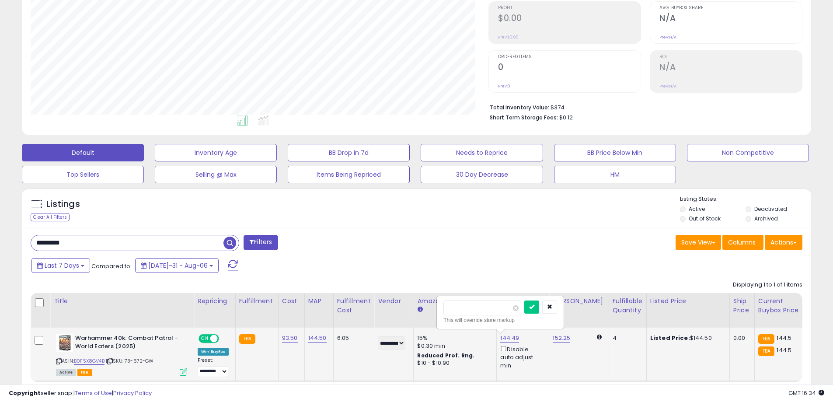 This screenshot has width=833, height=402. I want to click on span: Compared to:, so click(111, 266).